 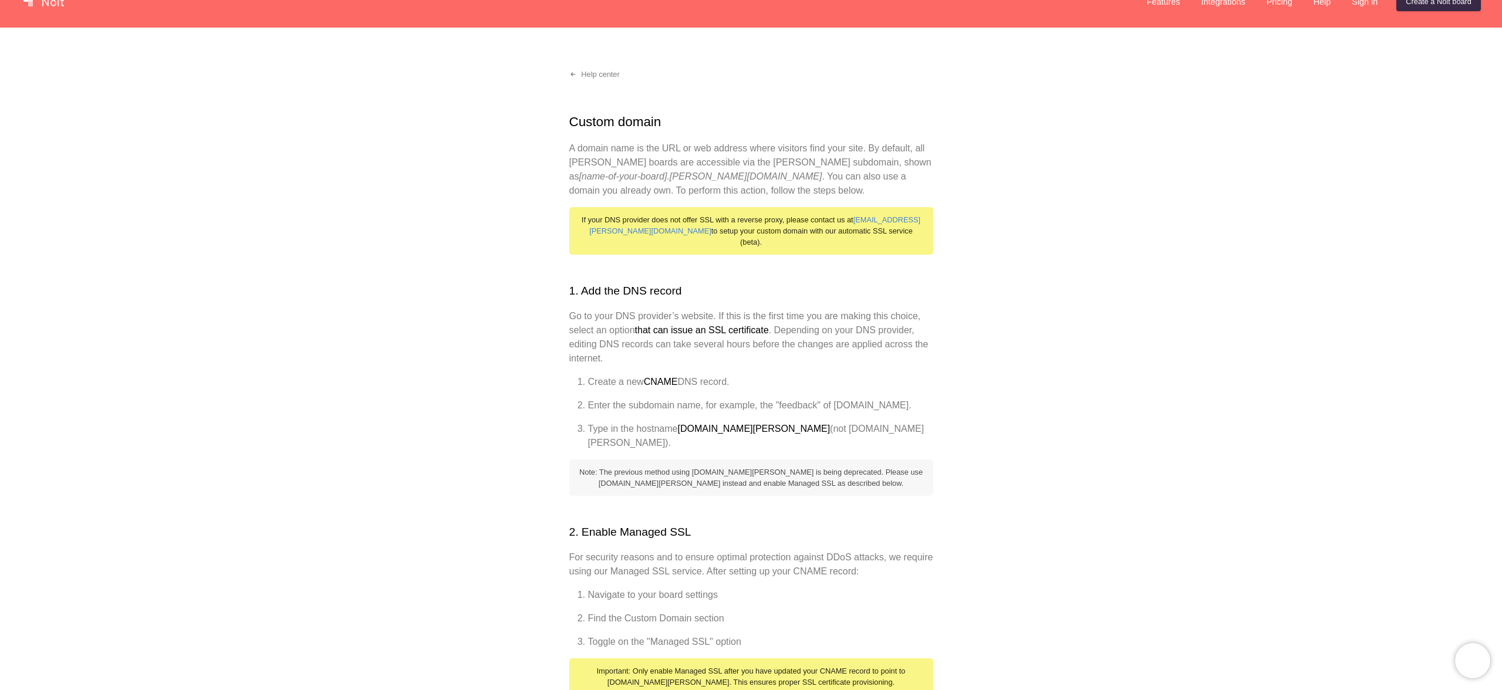 I want to click on strong: CNAME, so click(x=661, y=382).